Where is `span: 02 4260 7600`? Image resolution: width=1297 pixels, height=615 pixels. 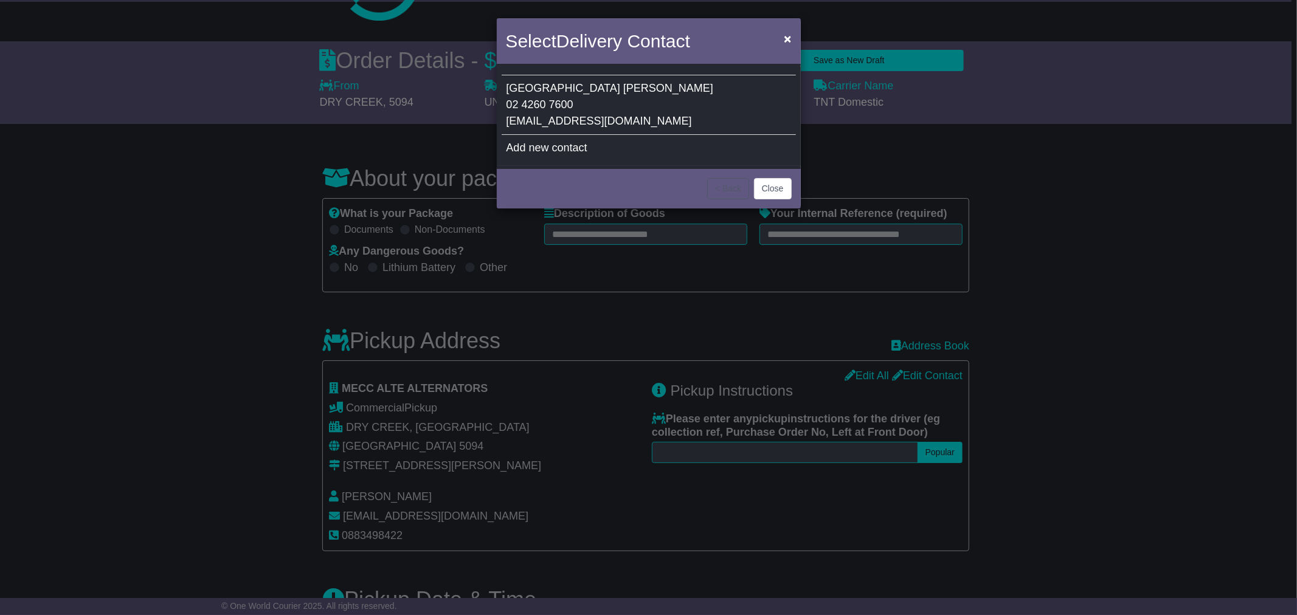 span: 02 4260 7600 is located at coordinates (540, 105).